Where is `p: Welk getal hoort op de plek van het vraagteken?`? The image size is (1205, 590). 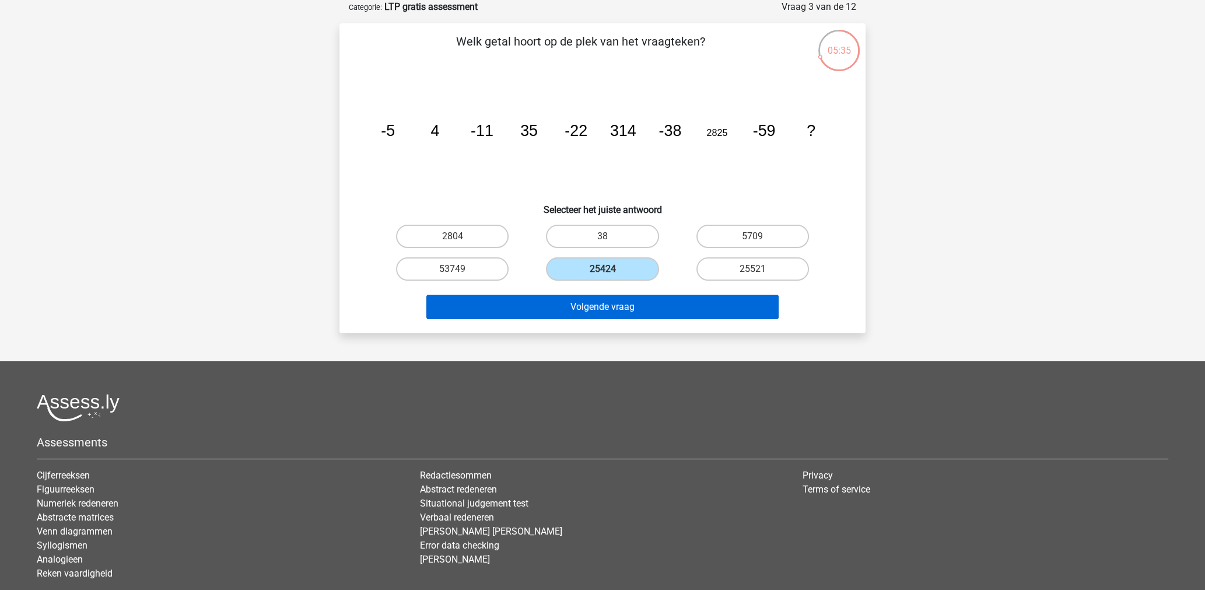 p: Welk getal hoort op de plek van het vraagteken? is located at coordinates (580, 50).